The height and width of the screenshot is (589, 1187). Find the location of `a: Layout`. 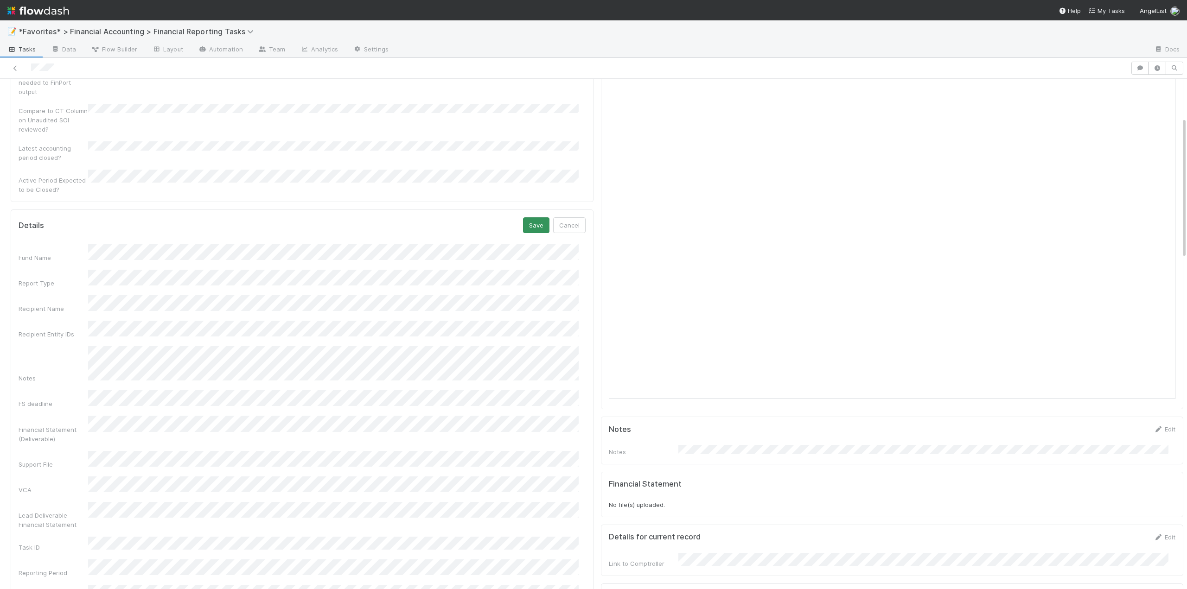

a: Layout is located at coordinates (167, 50).